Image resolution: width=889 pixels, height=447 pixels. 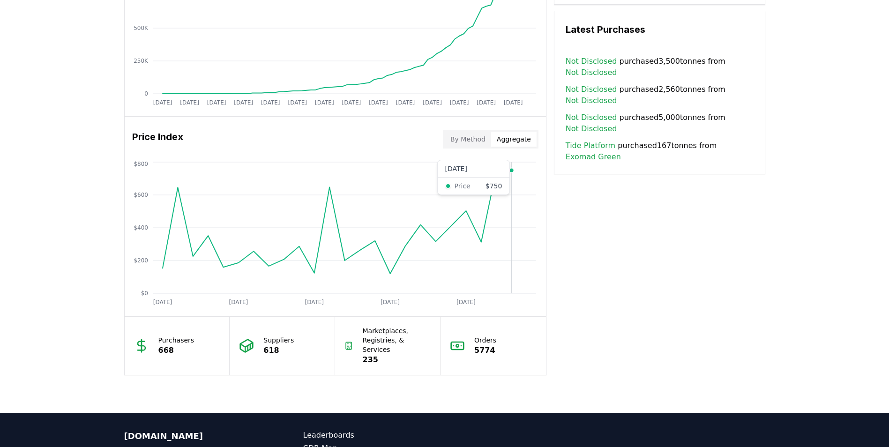 I want to click on p: Suppliers, so click(x=278, y=340).